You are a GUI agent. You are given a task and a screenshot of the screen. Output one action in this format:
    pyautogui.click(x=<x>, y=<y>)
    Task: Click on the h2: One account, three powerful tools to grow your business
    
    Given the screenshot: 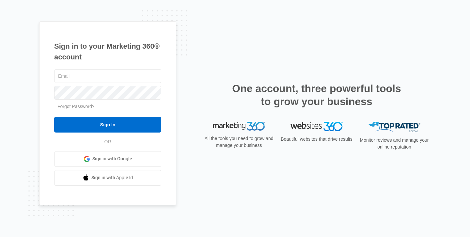 What is the action you would take?
    pyautogui.click(x=316, y=95)
    